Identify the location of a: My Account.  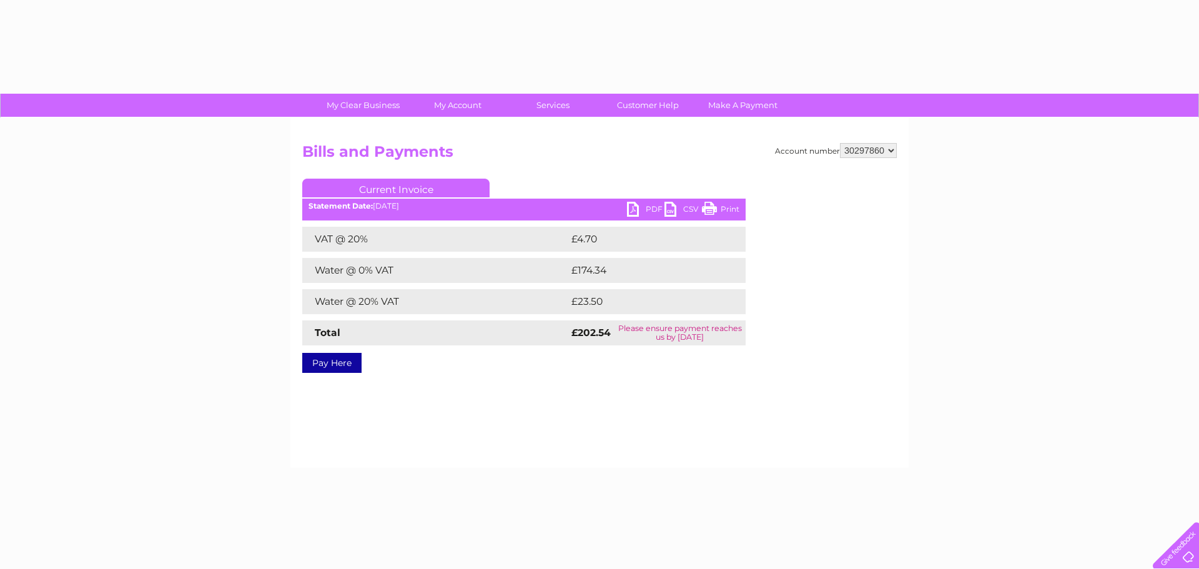
(458, 105).